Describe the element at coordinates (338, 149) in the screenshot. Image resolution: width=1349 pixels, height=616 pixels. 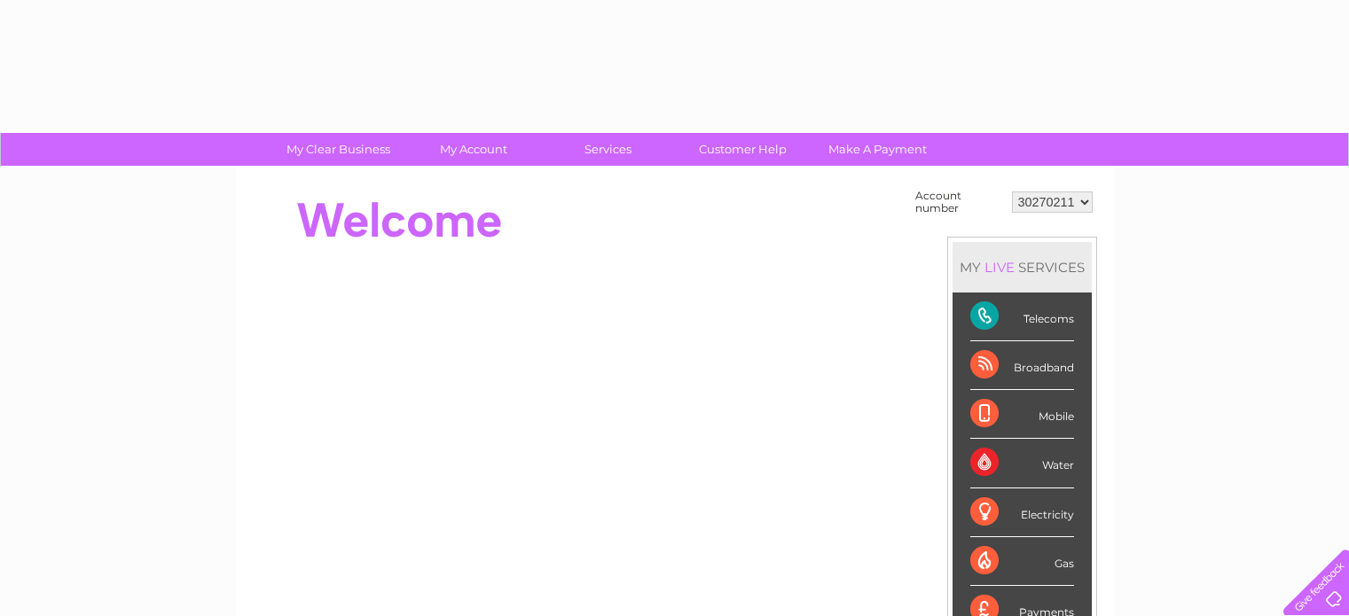
I see `a: My Clear Business` at that location.